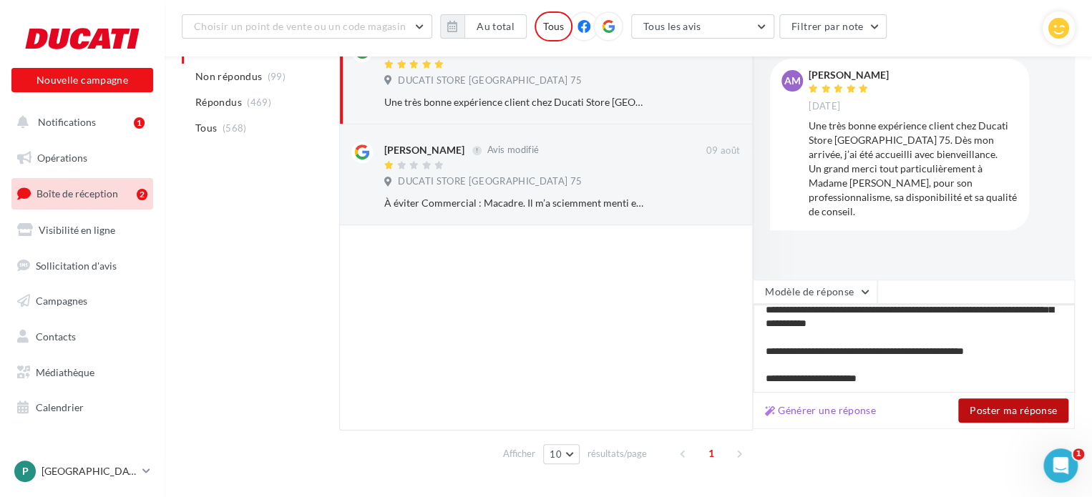  Describe the element at coordinates (59, 407) in the screenshot. I see `span: Calendrier` at that location.